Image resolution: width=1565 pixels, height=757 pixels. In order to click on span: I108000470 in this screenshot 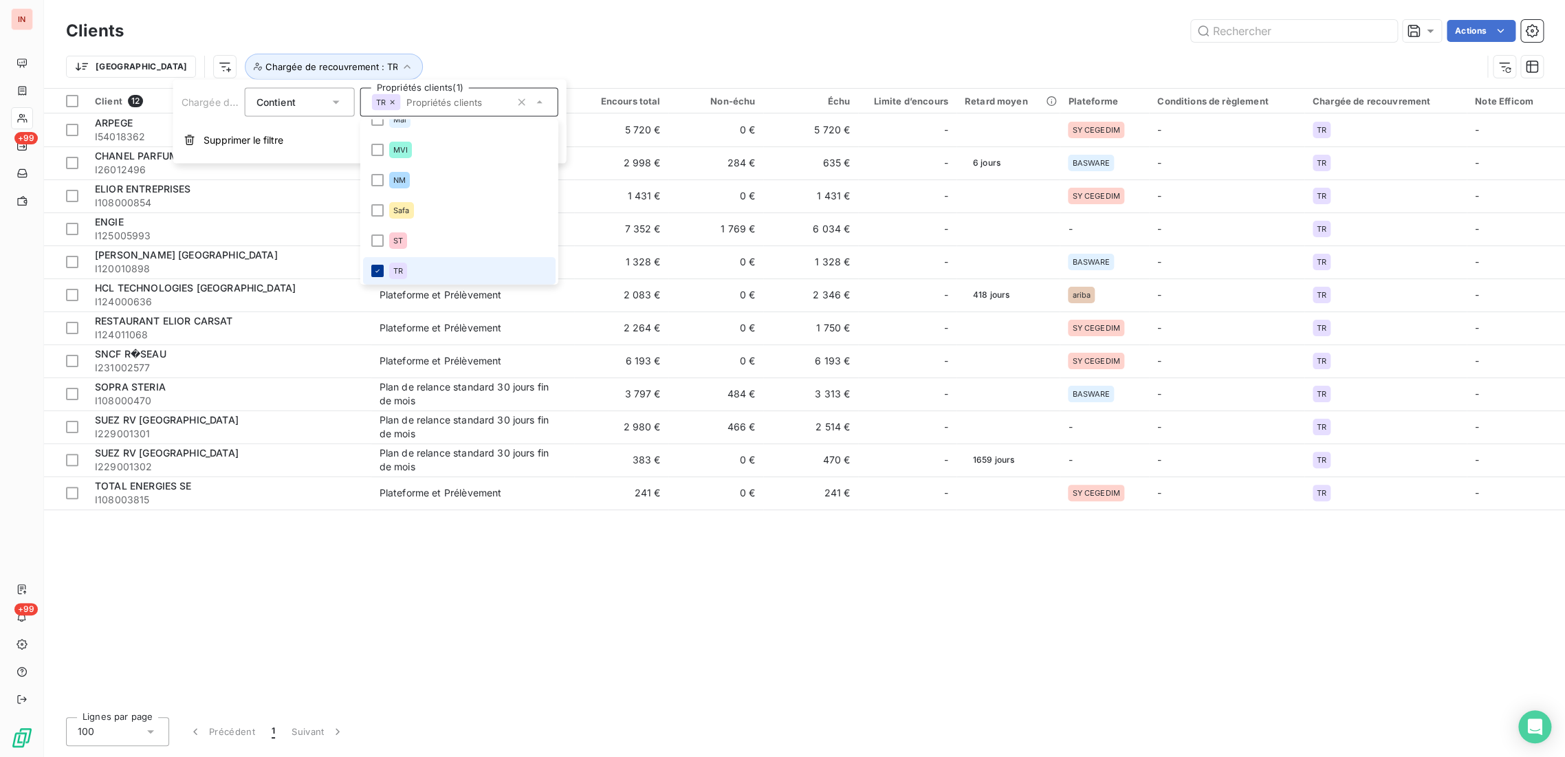, I will do `click(229, 401)`.